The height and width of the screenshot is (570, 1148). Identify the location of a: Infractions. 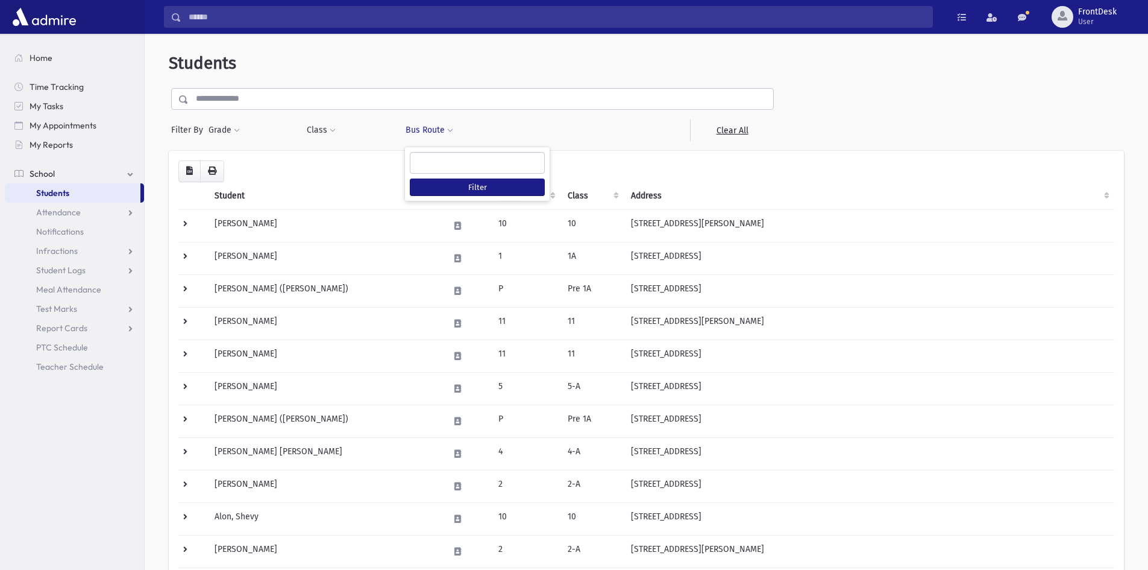
(74, 251).